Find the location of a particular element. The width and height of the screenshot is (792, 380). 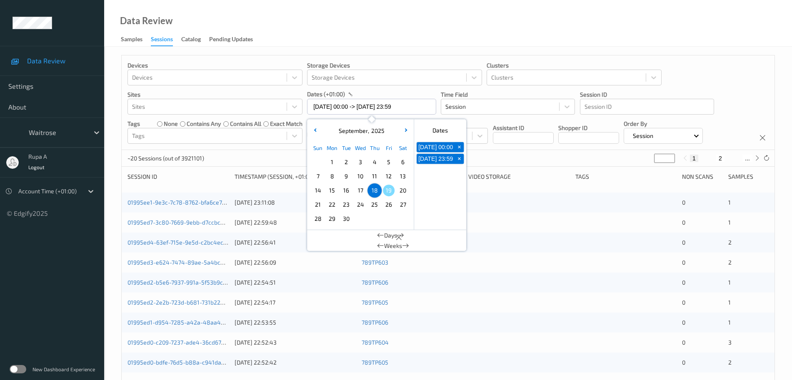

a: 01995ed0-bdfe-76d5-b88a-c941dad3df5c is located at coordinates (183, 362).